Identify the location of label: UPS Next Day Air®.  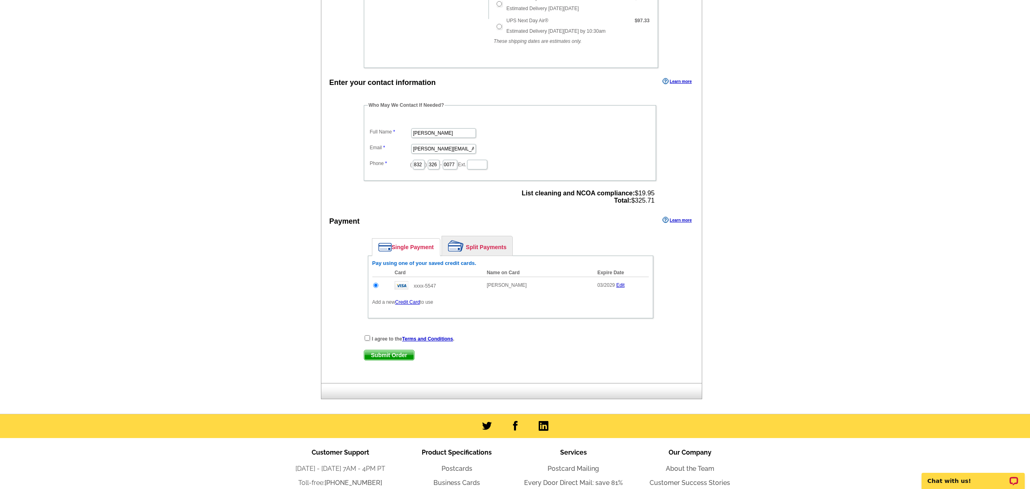
(527, 21).